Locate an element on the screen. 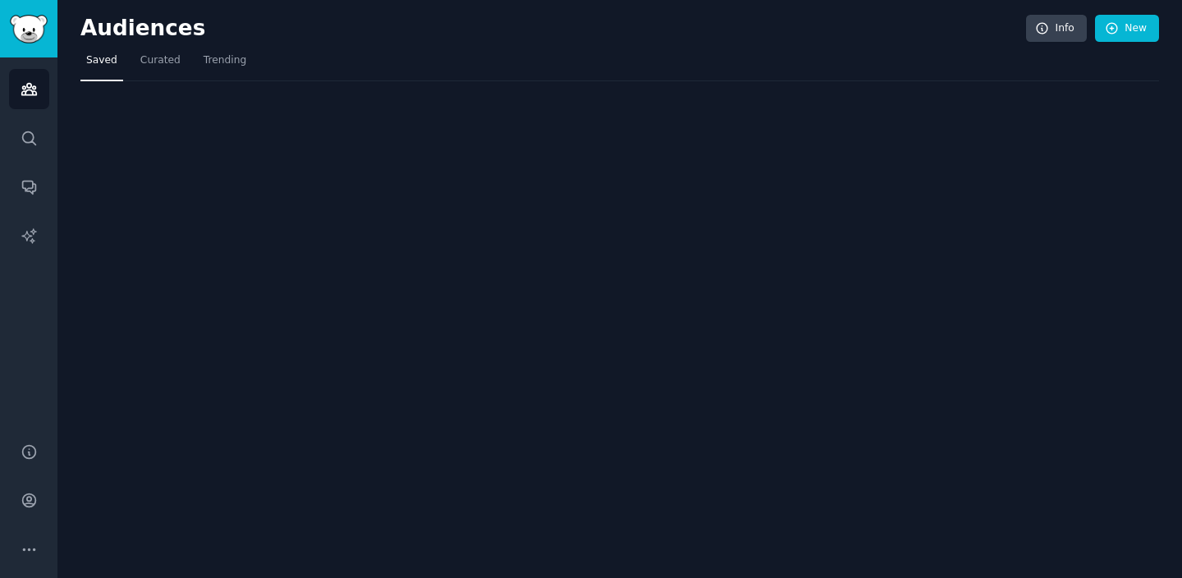  a: Curated is located at coordinates (160, 64).